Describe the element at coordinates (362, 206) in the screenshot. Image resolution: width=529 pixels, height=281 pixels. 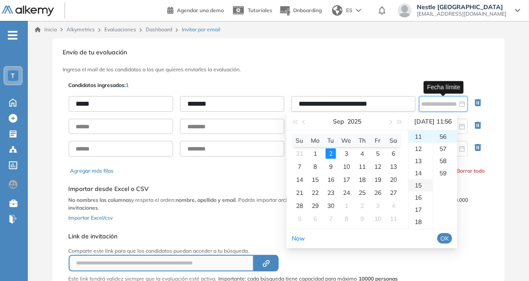
I see `td: 2025-10-02` at that location.